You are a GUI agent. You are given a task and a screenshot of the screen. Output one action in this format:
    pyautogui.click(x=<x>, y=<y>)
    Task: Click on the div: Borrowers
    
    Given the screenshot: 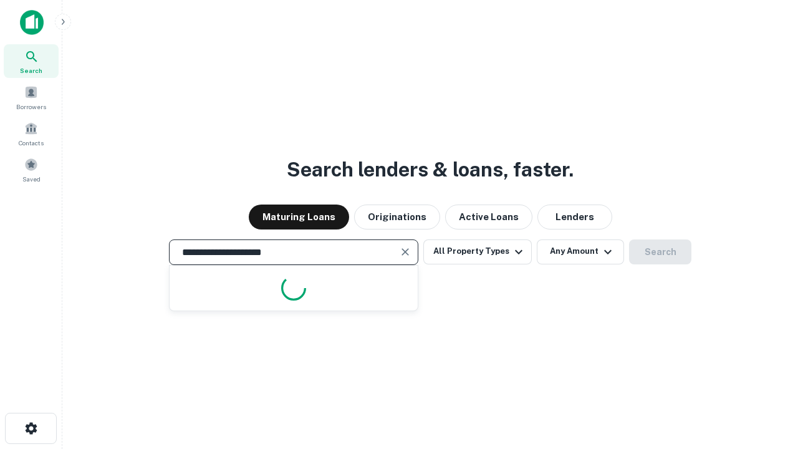 What is the action you would take?
    pyautogui.click(x=31, y=97)
    